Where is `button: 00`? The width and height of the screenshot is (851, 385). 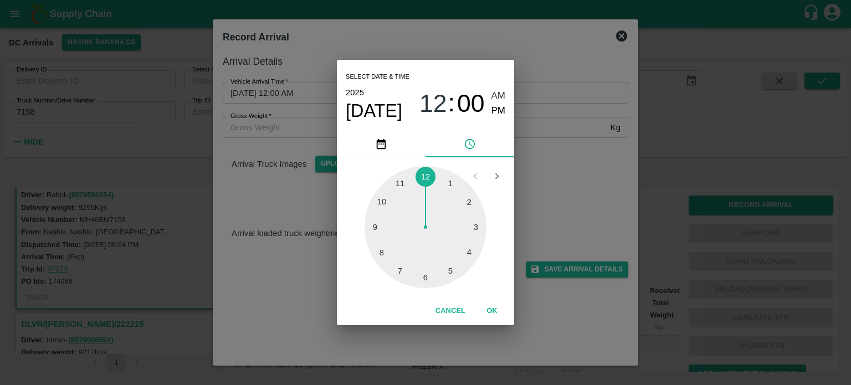
button: 00 is located at coordinates (471, 103).